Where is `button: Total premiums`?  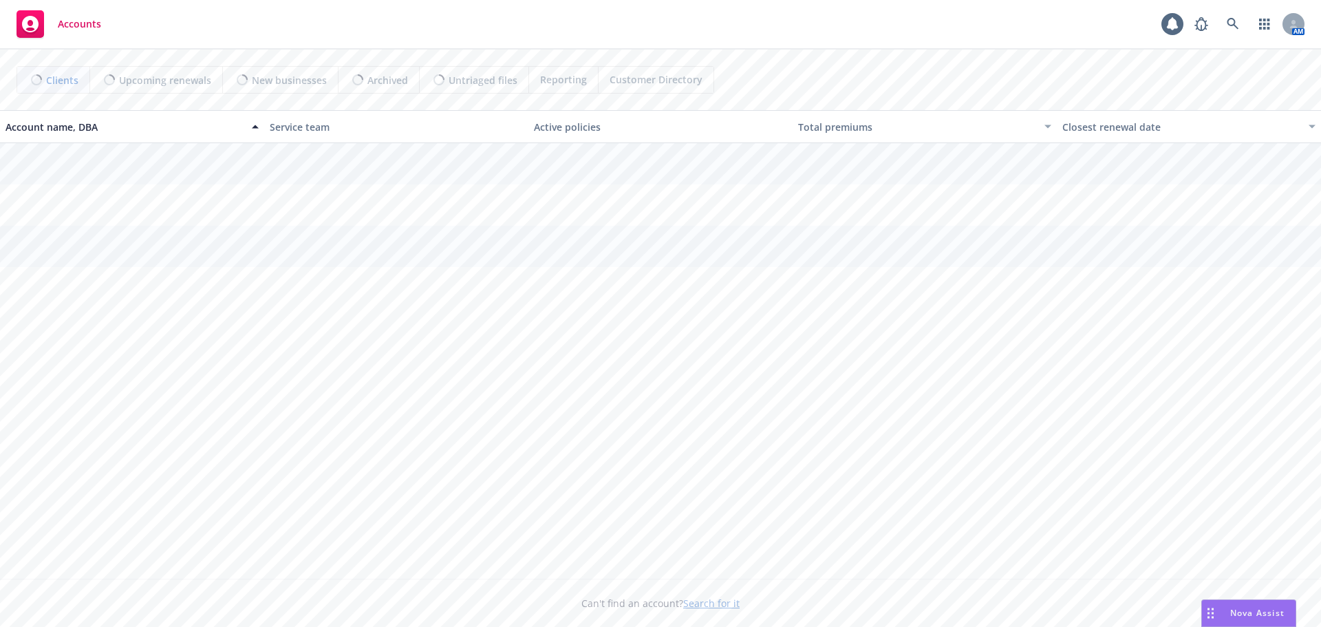 button: Total premiums is located at coordinates (925, 127).